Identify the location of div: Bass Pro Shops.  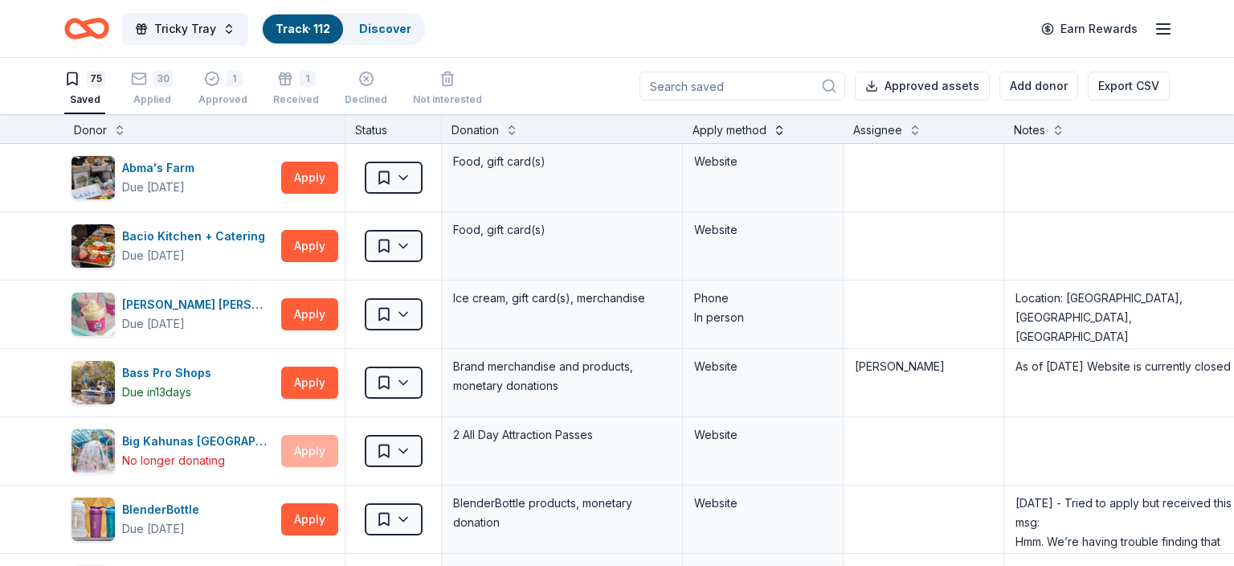
(170, 373).